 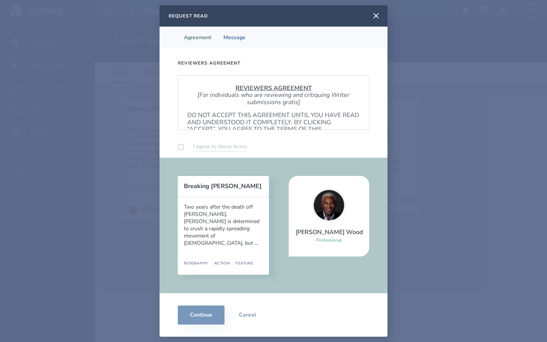 I want to click on h2: Request Read, so click(x=188, y=16).